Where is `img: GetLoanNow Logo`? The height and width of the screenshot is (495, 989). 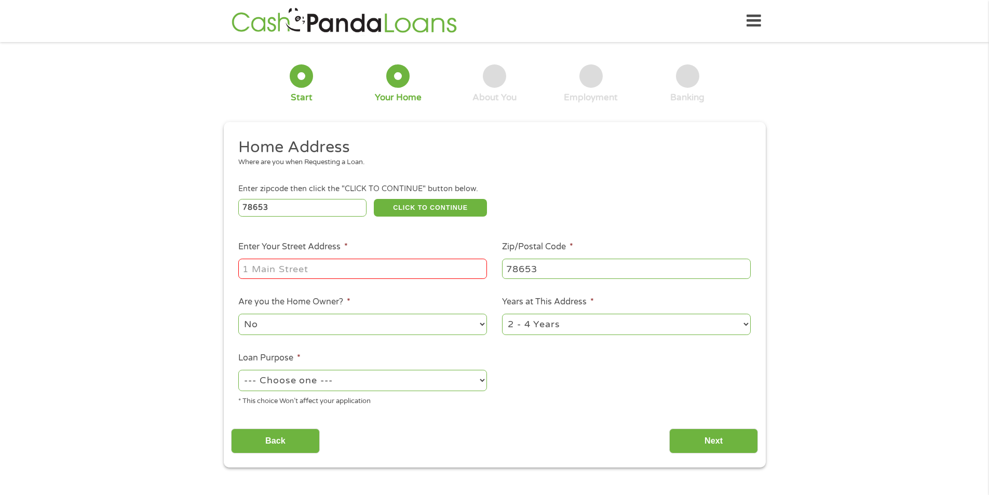 img: GetLoanNow Logo is located at coordinates (344, 21).